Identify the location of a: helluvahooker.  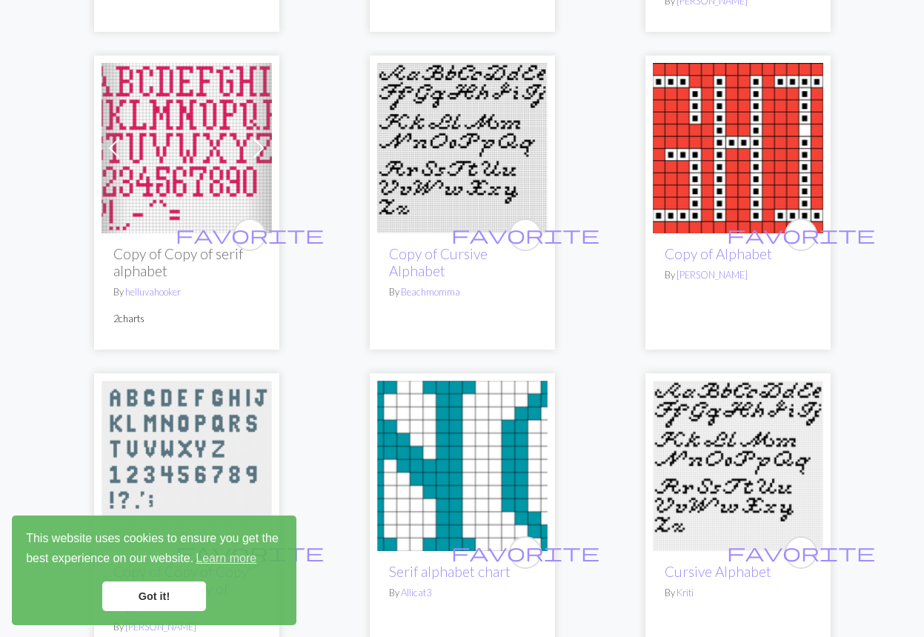
(153, 292).